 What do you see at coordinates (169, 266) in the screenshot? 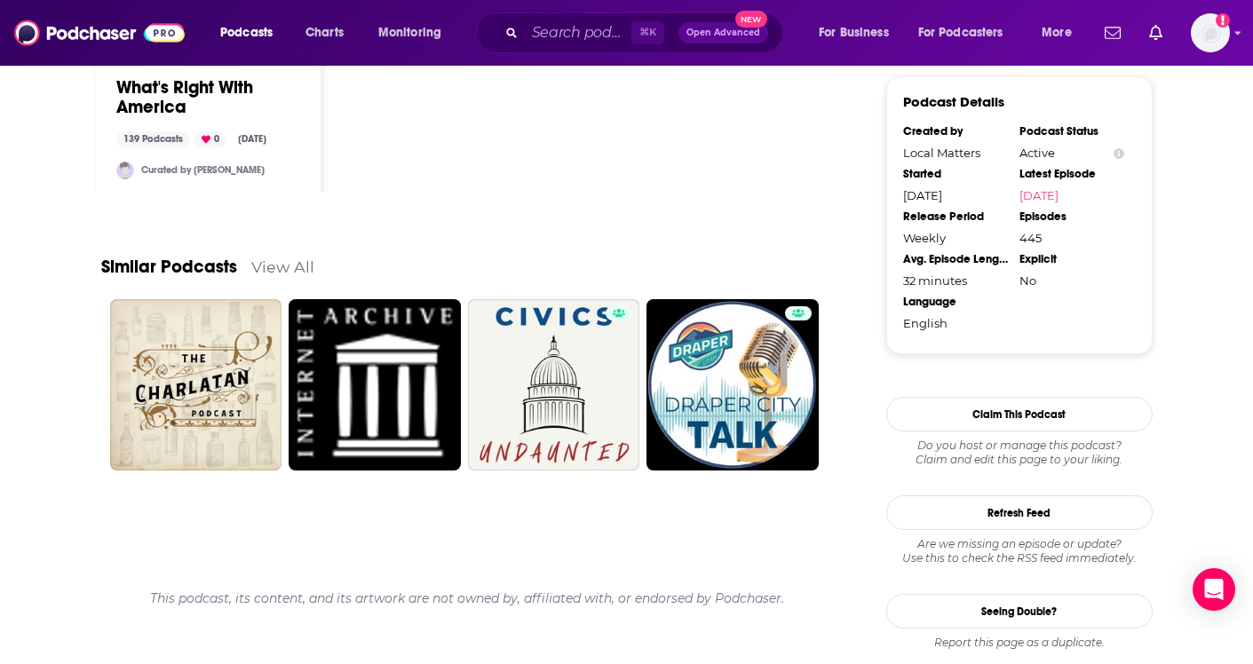
I see `a: Similar Podcasts` at bounding box center [169, 266].